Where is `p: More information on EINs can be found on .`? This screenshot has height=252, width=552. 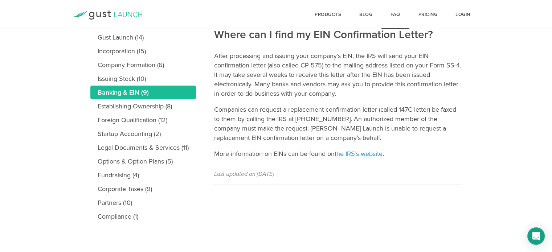 p: More information on EINs can be found on . is located at coordinates (338, 154).